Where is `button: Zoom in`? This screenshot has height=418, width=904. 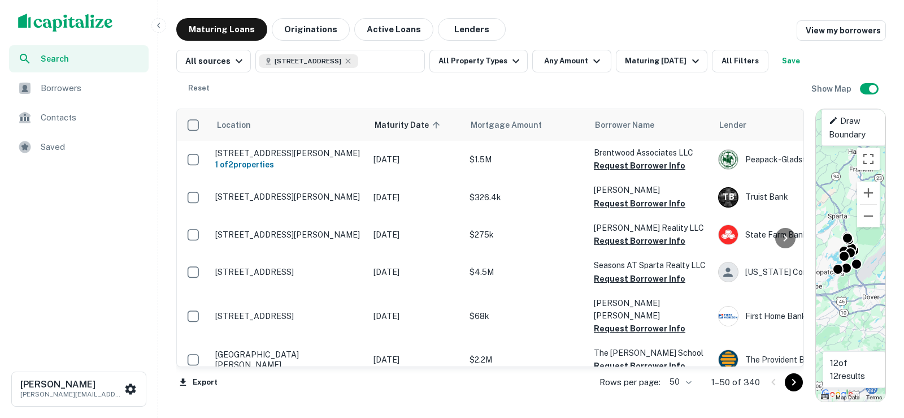
button: Zoom in is located at coordinates (869, 193).